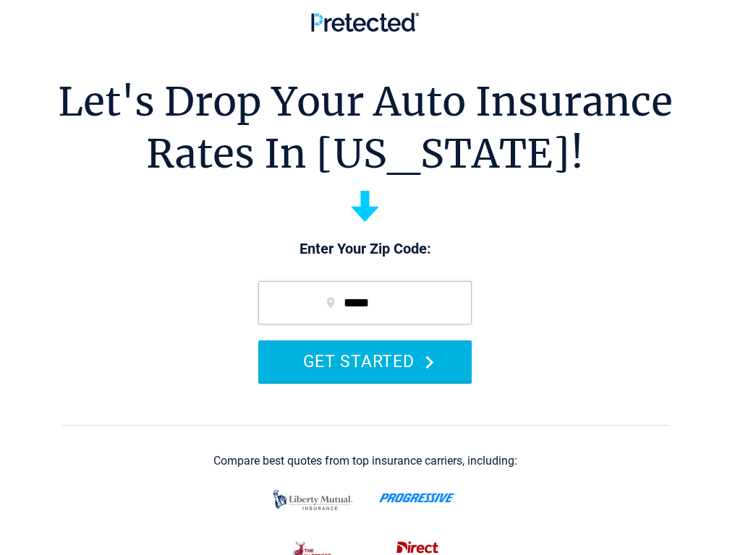  What do you see at coordinates (365, 303) in the screenshot?
I see `input: zip code` at bounding box center [365, 303].